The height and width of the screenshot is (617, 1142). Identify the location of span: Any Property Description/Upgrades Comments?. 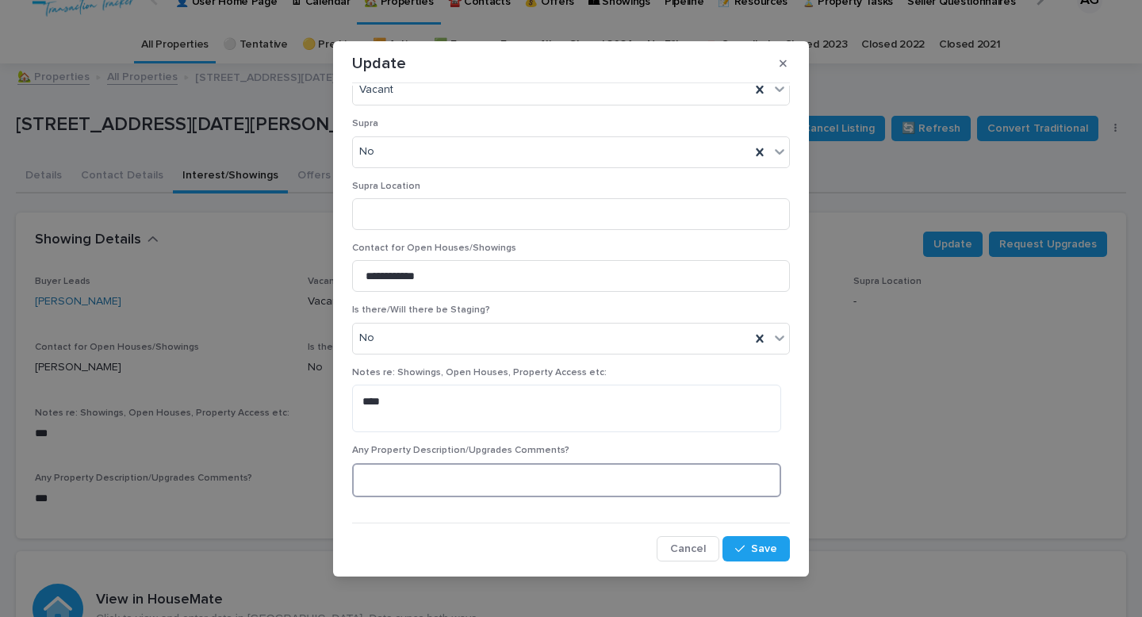
(461, 451).